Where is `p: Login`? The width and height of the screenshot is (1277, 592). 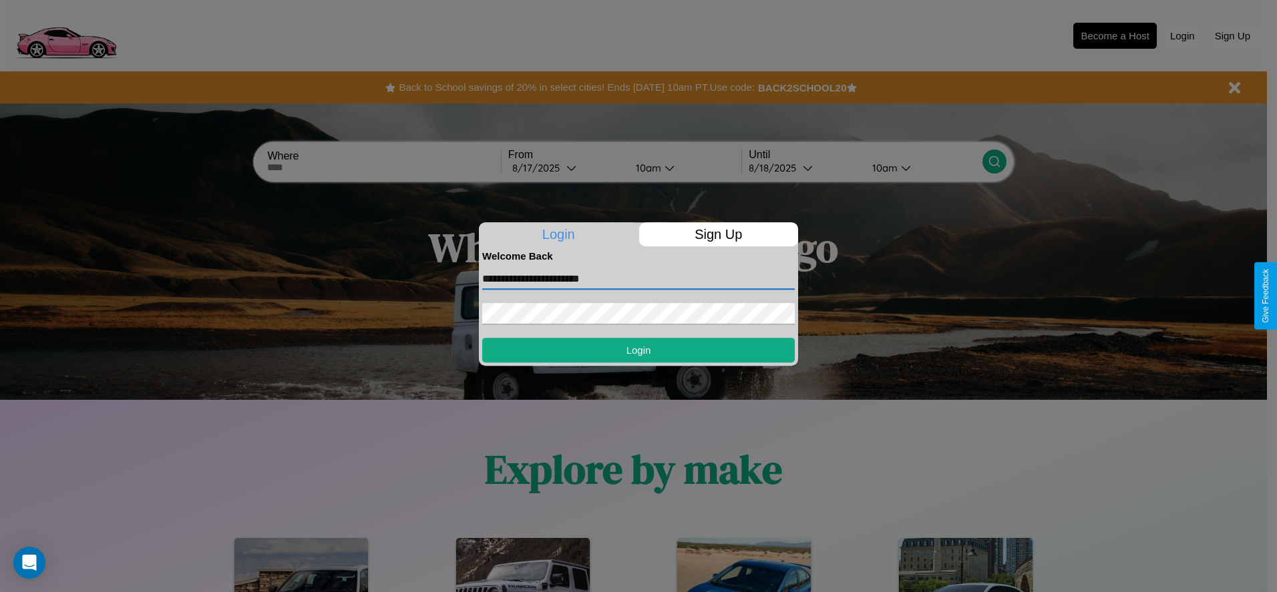 p: Login is located at coordinates (558, 234).